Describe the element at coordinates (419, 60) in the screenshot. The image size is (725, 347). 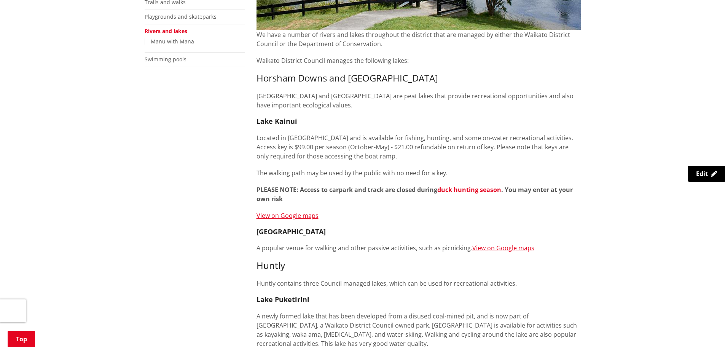
I see `p: Waikato District Council manages the following lakes:` at that location.